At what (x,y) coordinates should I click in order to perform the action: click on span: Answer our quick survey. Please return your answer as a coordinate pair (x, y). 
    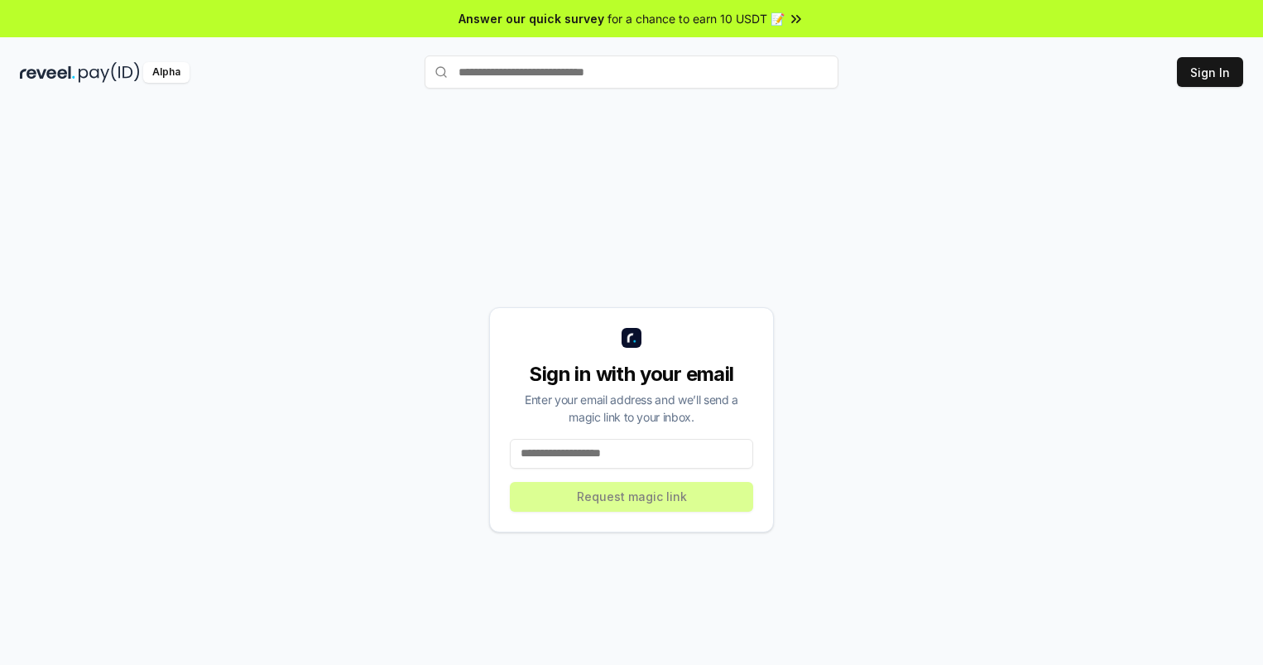
    Looking at the image, I should click on (531, 18).